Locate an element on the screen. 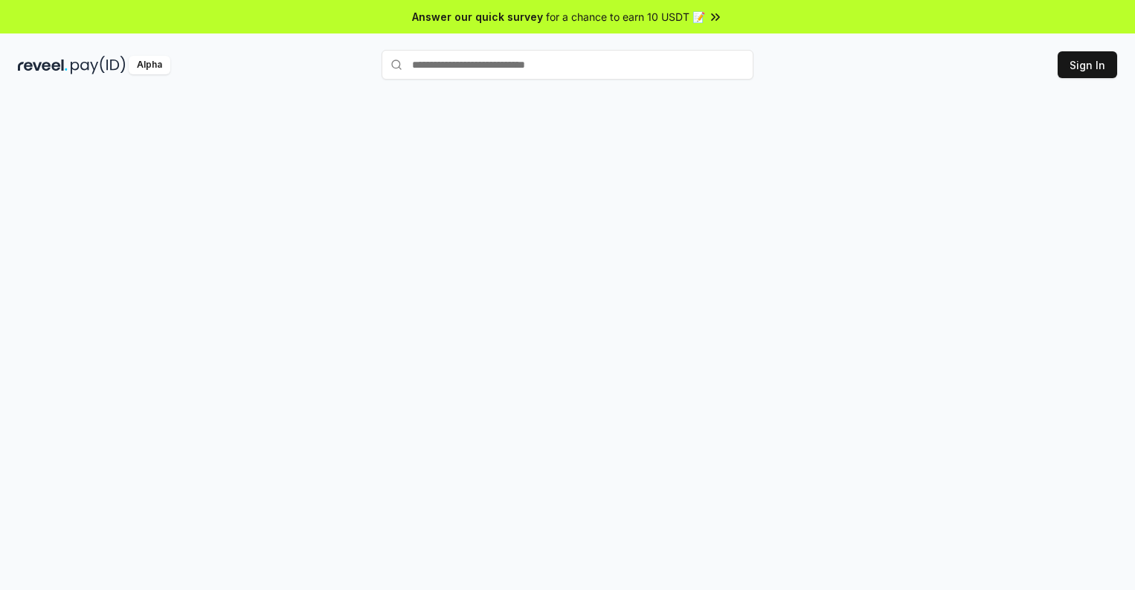 This screenshot has height=590, width=1135. span: for a chance to earn 10 USDT 📝 is located at coordinates (626, 16).